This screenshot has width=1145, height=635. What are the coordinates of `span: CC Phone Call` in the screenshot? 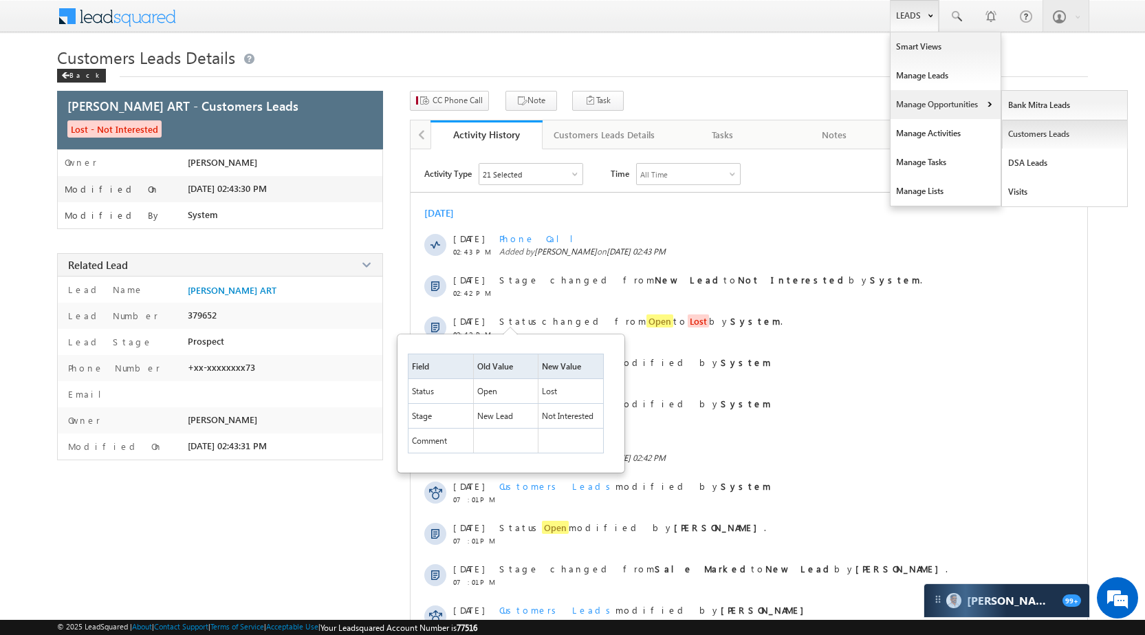 It's located at (457, 100).